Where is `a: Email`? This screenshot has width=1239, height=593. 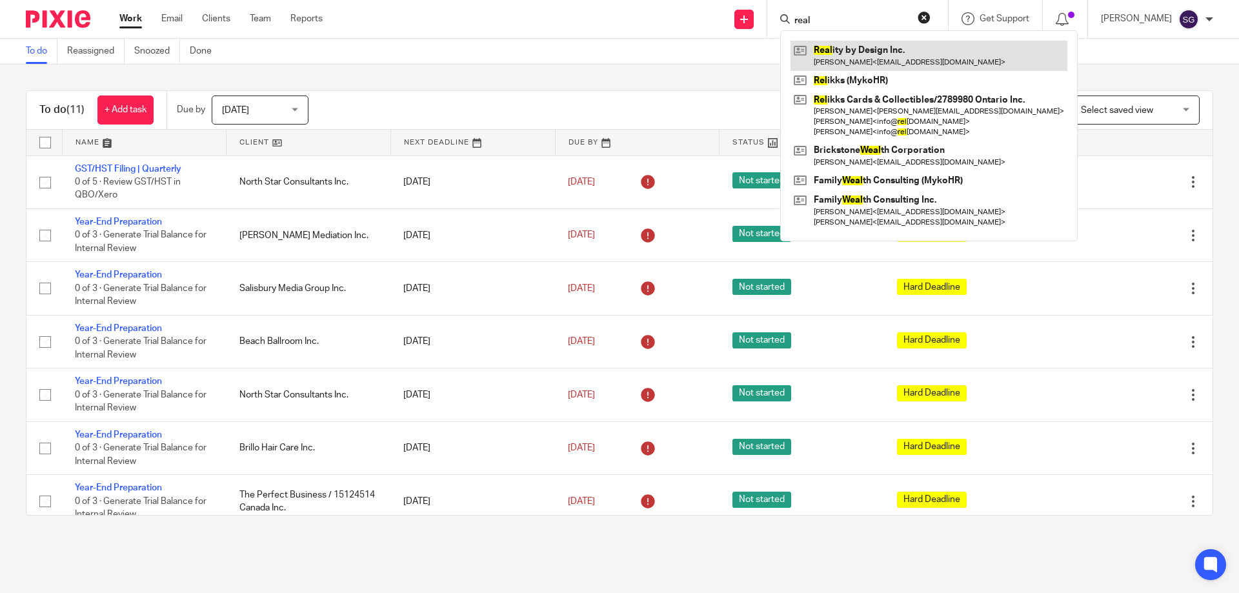
a: Email is located at coordinates (172, 19).